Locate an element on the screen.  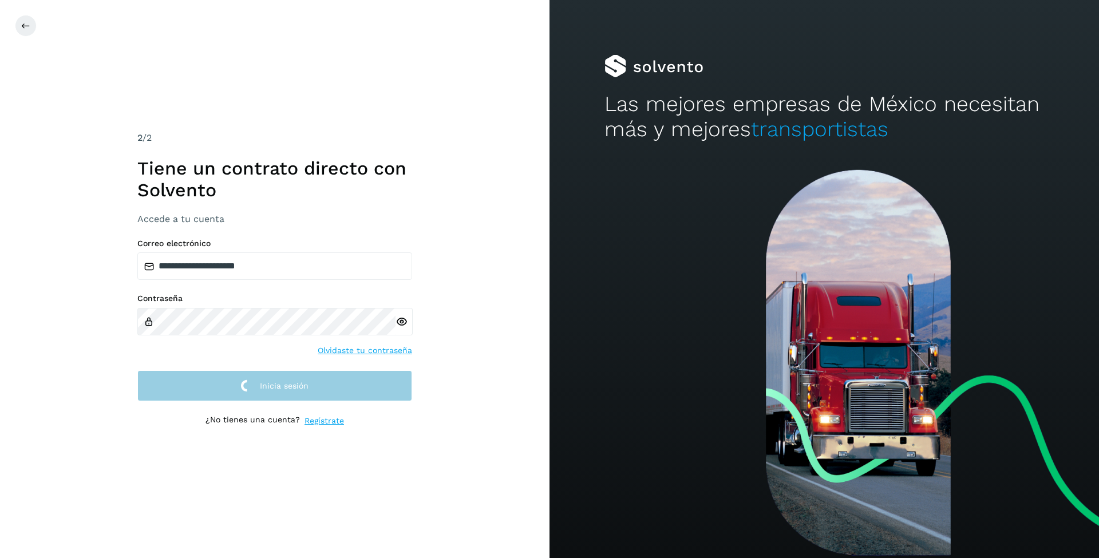
div: /2 is located at coordinates (275, 138).